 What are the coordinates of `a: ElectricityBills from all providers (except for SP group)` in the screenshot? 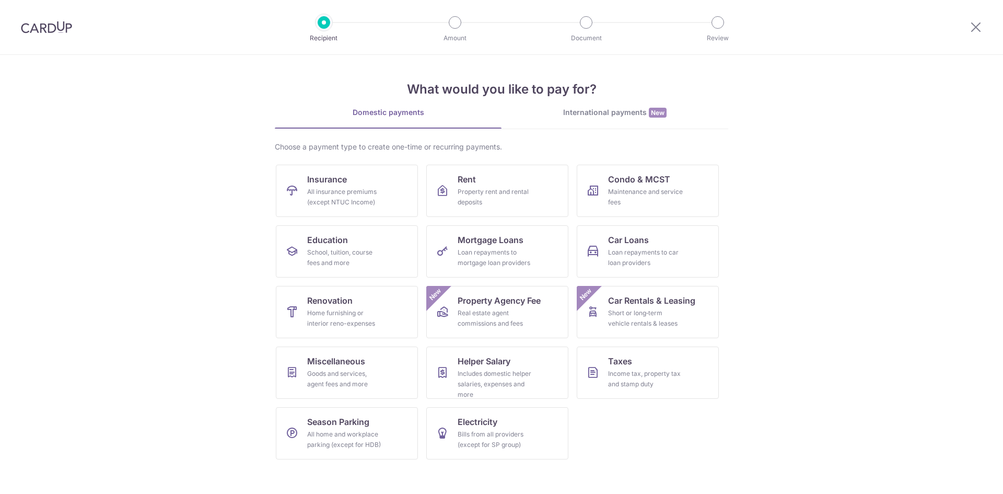 It's located at (497, 433).